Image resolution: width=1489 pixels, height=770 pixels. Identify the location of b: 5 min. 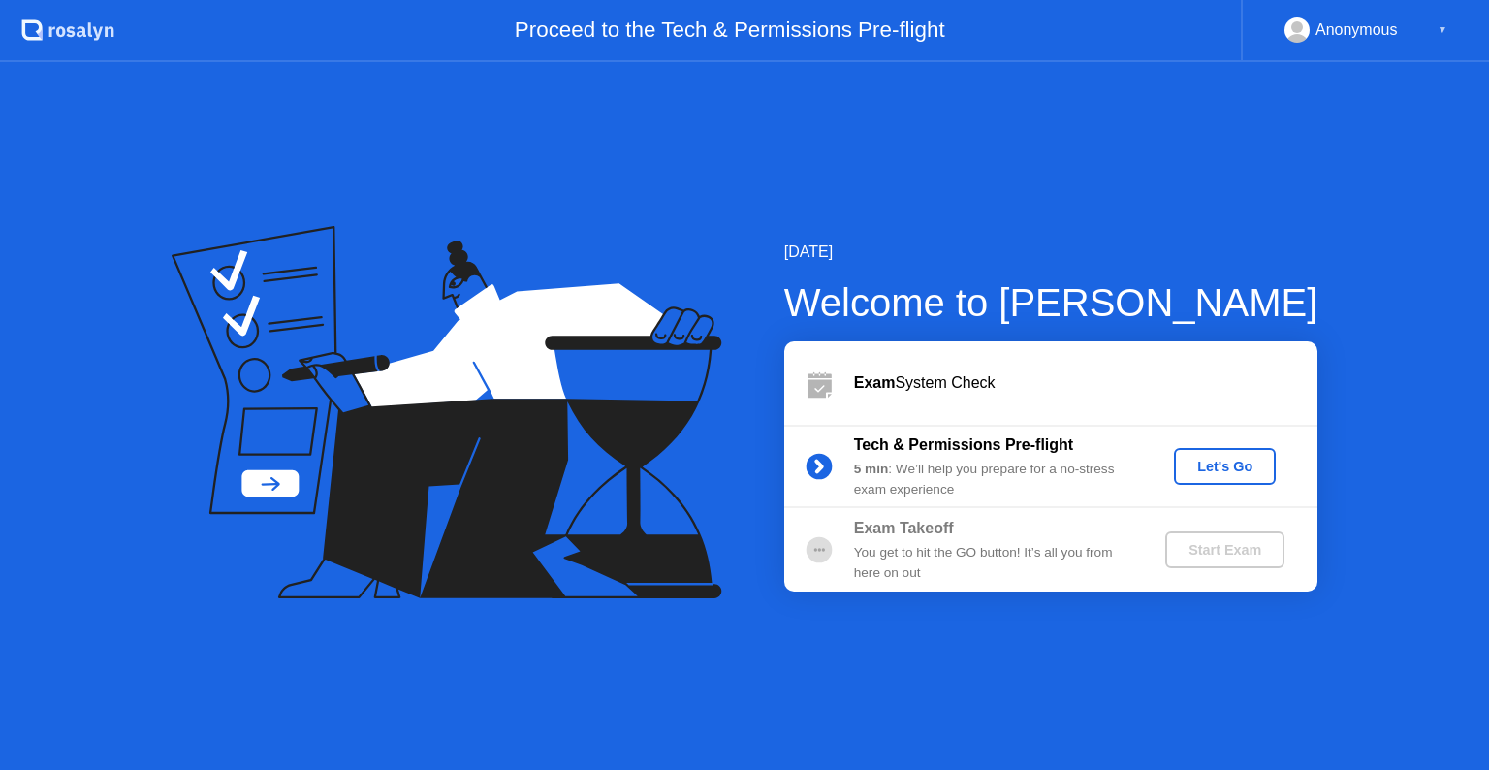
(871, 468).